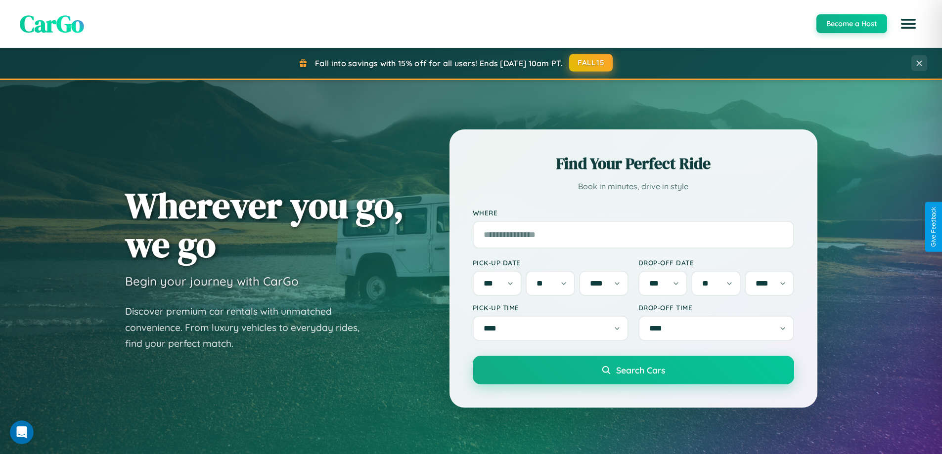 This screenshot has width=942, height=454. I want to click on label: Drop-off Date, so click(716, 263).